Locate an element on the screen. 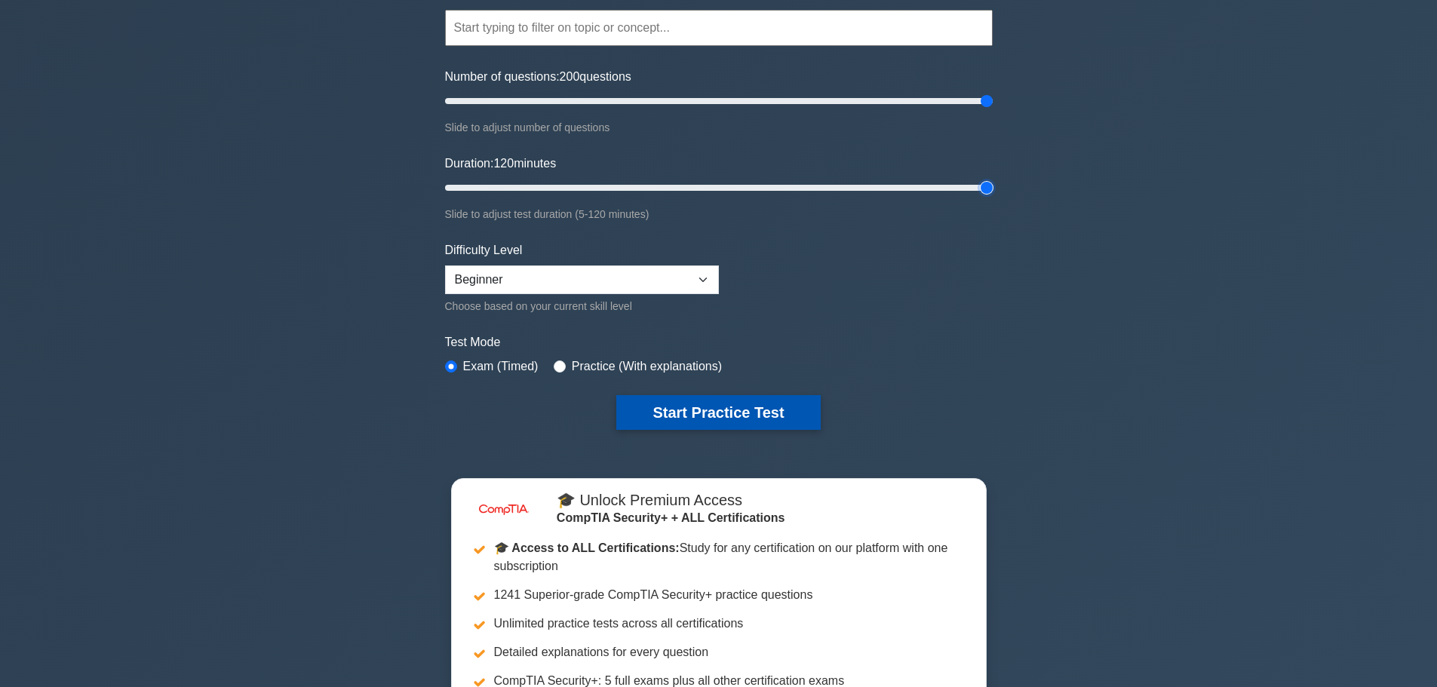  label: Number of questions: questions is located at coordinates (538, 77).